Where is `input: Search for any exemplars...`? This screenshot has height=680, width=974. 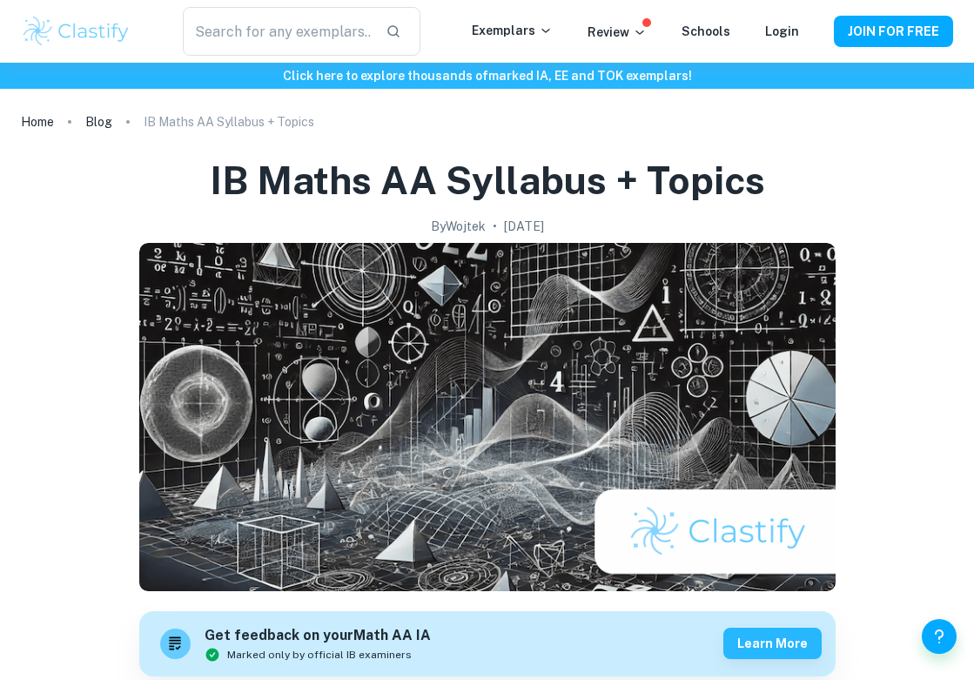
input: Search for any exemplars... is located at coordinates (278, 31).